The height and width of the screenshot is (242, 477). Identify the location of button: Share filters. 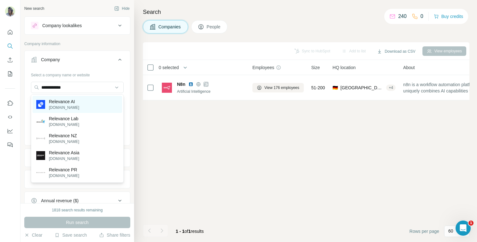
(114, 235).